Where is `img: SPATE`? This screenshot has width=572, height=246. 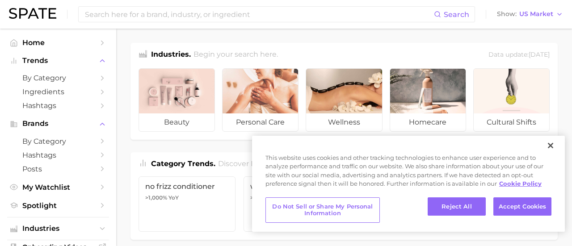 img: SPATE is located at coordinates (33, 13).